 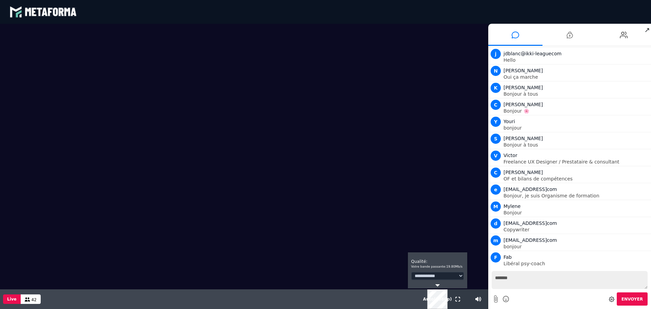 I want to click on p: Bonjour, so click(x=576, y=213).